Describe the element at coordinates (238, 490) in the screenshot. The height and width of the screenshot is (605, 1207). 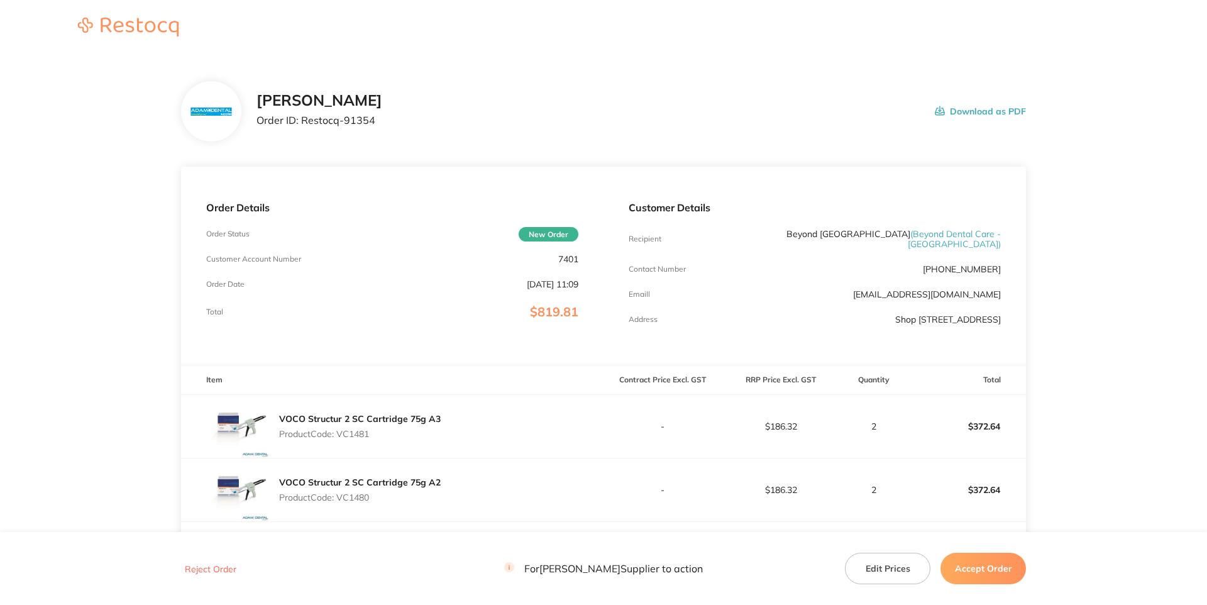
I see `img: c2ZtcnA1YQ` at that location.